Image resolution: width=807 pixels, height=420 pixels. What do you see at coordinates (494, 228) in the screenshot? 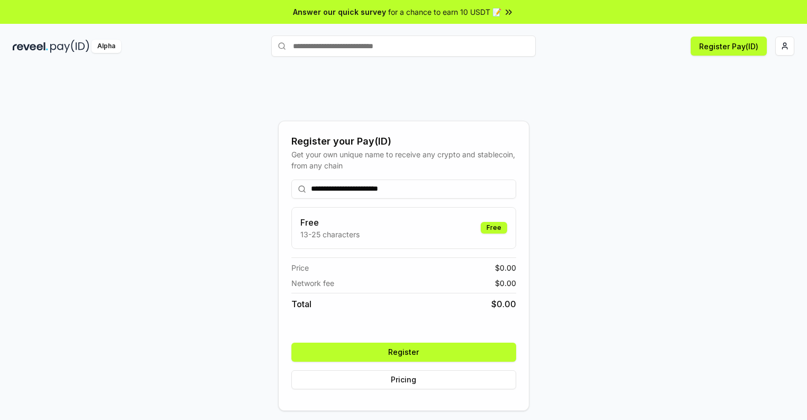
I see `div: Free` at bounding box center [494, 228].